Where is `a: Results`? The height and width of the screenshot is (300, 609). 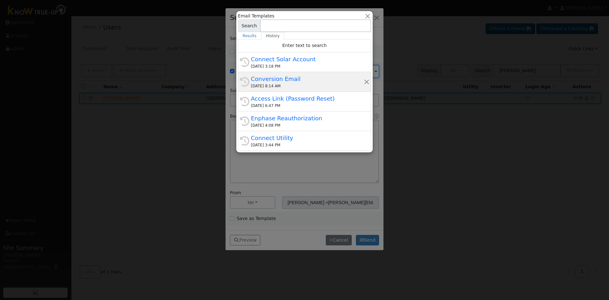
a: Results is located at coordinates (250, 36).